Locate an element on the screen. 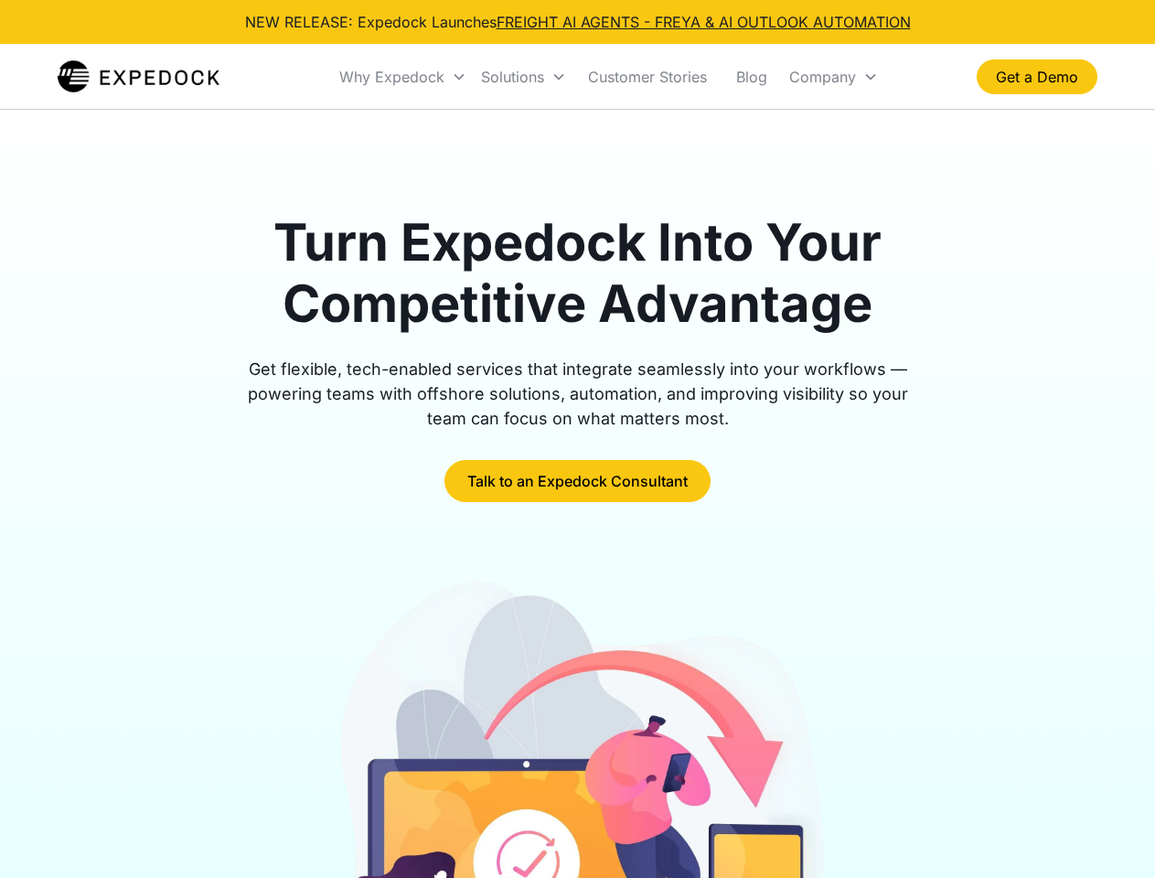 This screenshot has width=1155, height=878. a: Talk to an Expedock Consultant is located at coordinates (577, 481).